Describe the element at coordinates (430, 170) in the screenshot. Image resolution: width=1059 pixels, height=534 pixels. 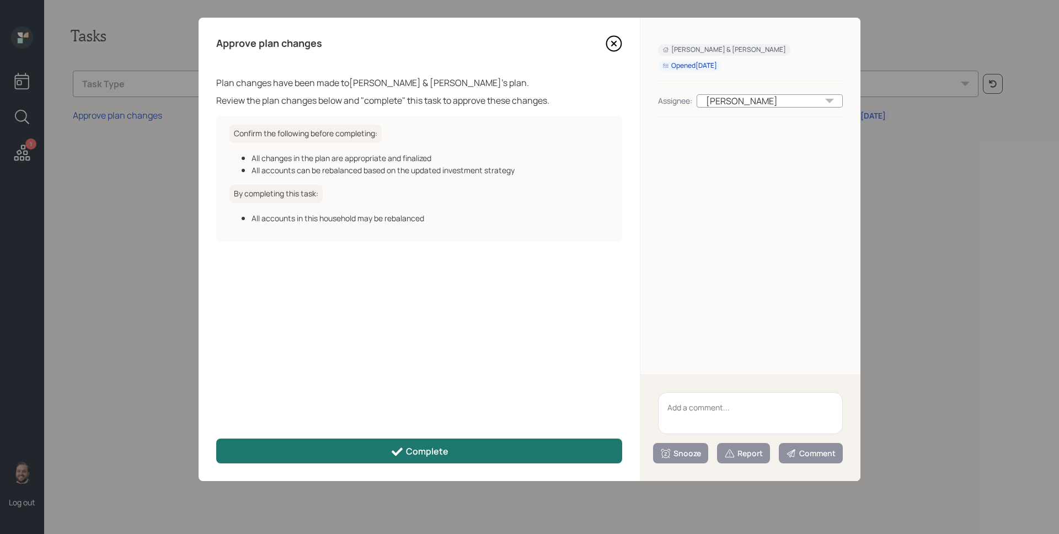
I see `div: All accounts can be rebalanced based on the updated investment strategy` at that location.